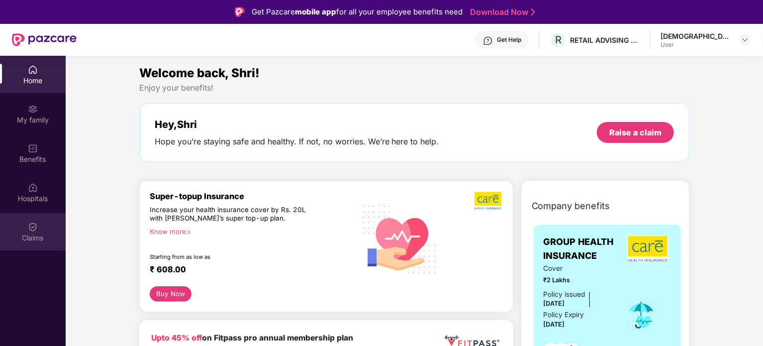 This screenshot has height=346, width=763. I want to click on img: Logo, so click(240, 12).